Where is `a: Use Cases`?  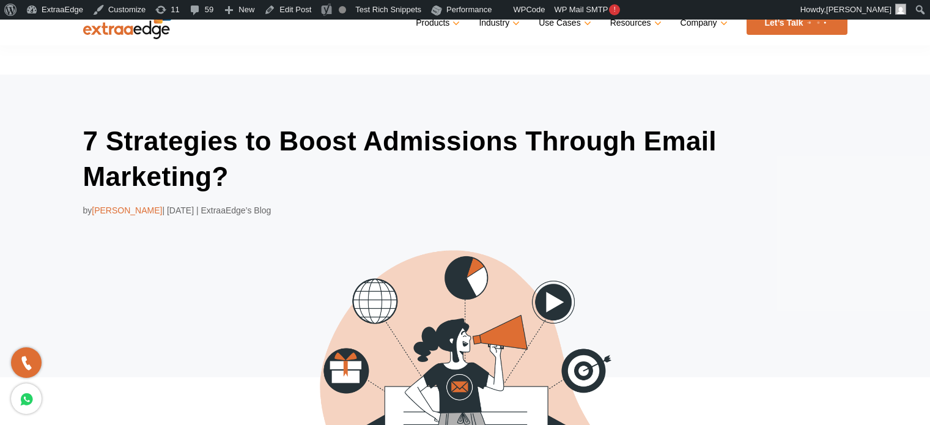 a: Use Cases is located at coordinates (563, 23).